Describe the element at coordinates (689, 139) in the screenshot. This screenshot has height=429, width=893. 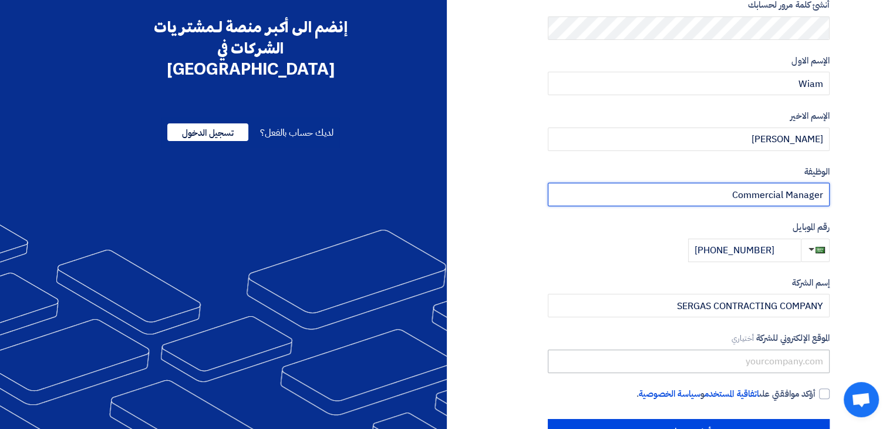
I see `input: أدخل الإسم الاخير ...` at that location.